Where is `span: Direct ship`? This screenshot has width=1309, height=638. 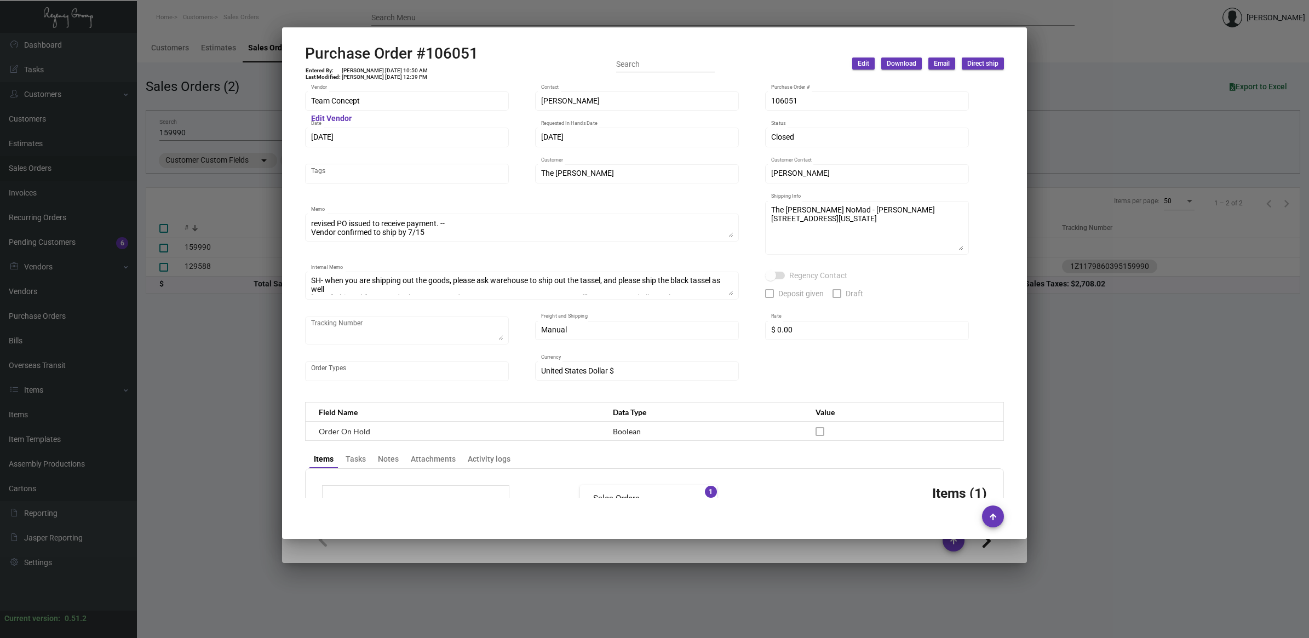
span: Direct ship is located at coordinates (982, 64).